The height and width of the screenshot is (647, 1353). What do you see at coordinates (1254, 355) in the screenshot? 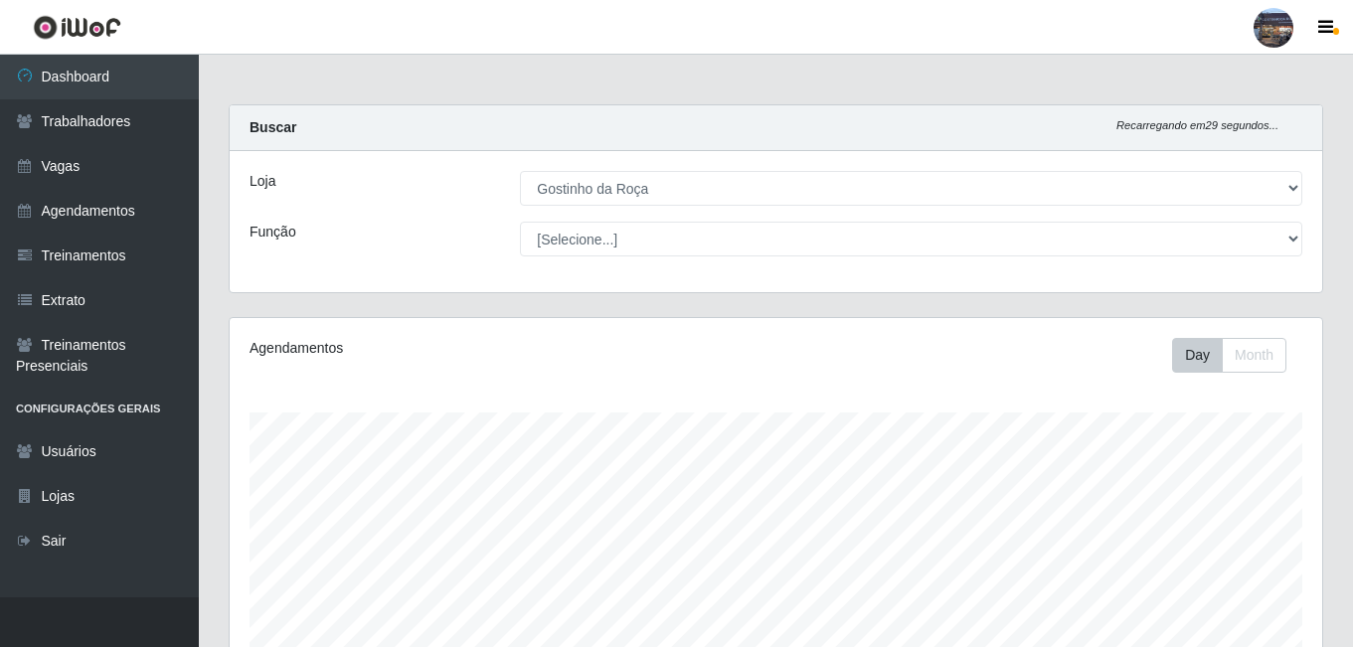
I see `button: Month` at bounding box center [1254, 355].